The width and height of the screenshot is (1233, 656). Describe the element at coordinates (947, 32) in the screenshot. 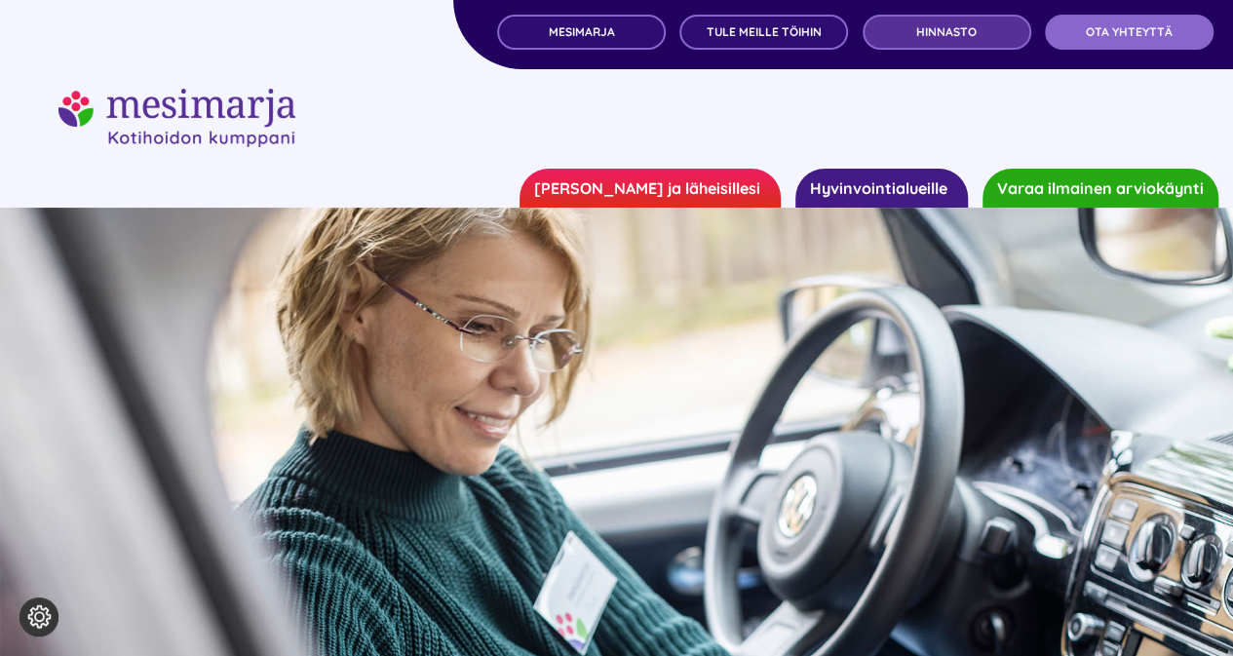

I see `span: Hinnasto` at that location.